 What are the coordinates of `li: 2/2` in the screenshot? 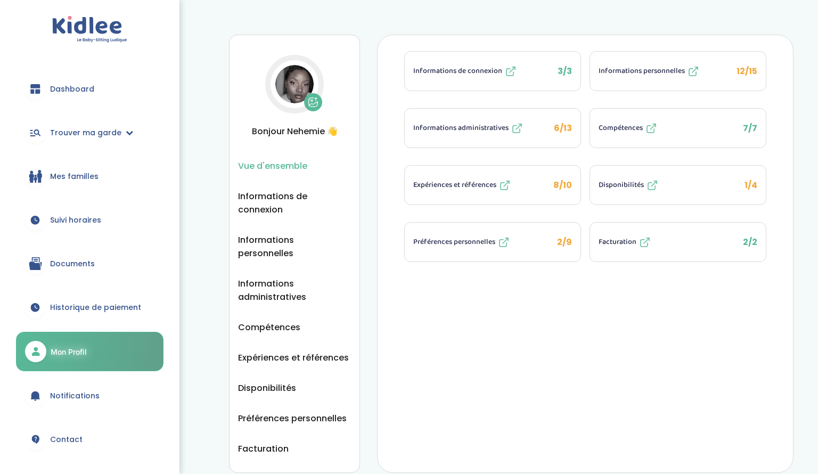 It's located at (678, 242).